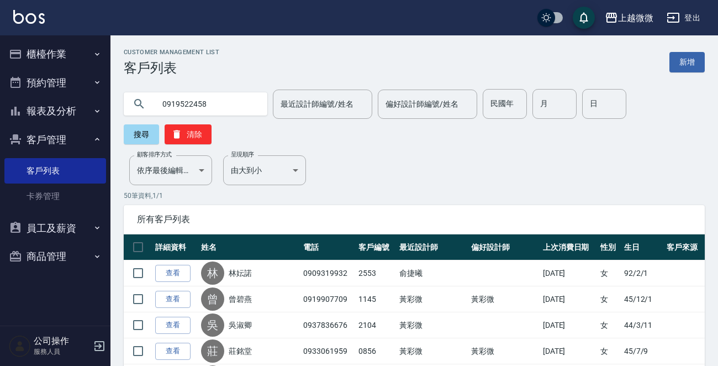 Image resolution: width=718 pixels, height=366 pixels. Describe the element at coordinates (687, 62) in the screenshot. I see `a: 新增` at that location.